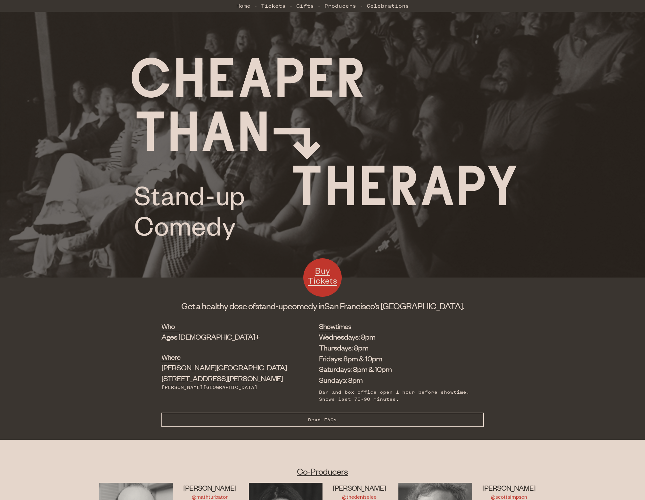 The image size is (645, 500). I want to click on li: Wednesdays: 8pm, so click(396, 337).